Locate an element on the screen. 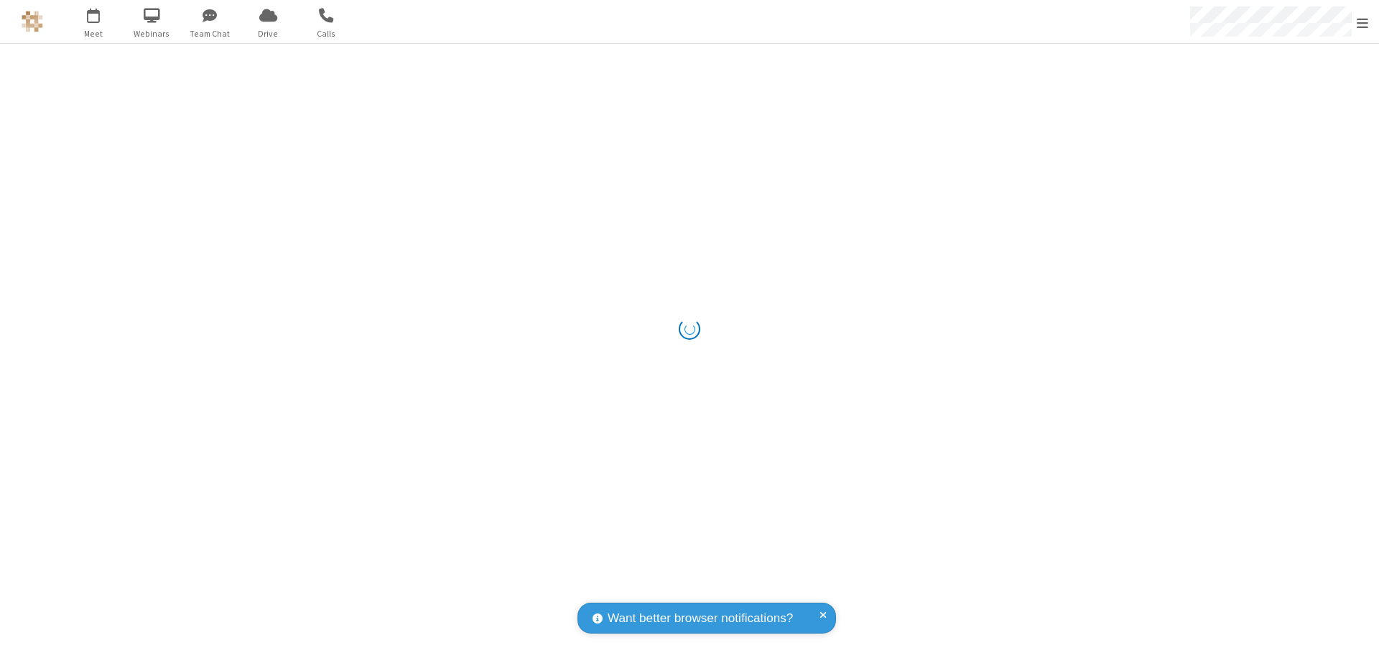 Image resolution: width=1379 pixels, height=658 pixels. span: Webinars is located at coordinates (152, 34).